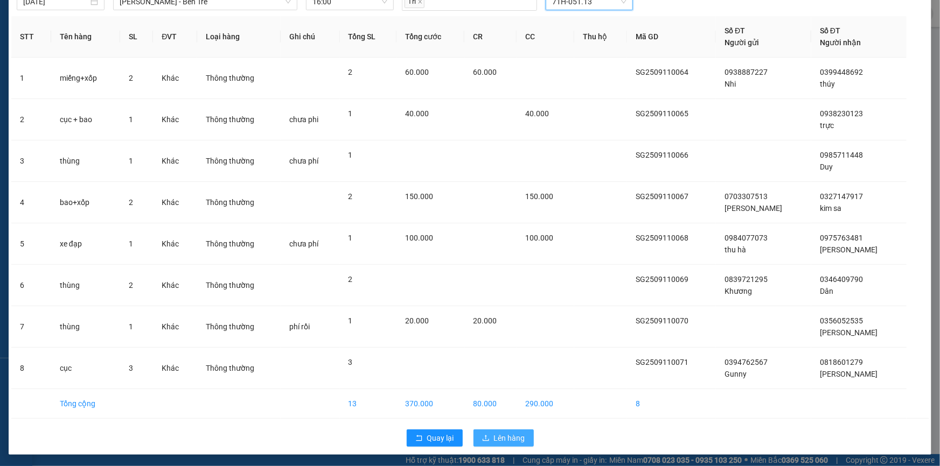  I want to click on button: uploadLên hàng, so click(504, 438).